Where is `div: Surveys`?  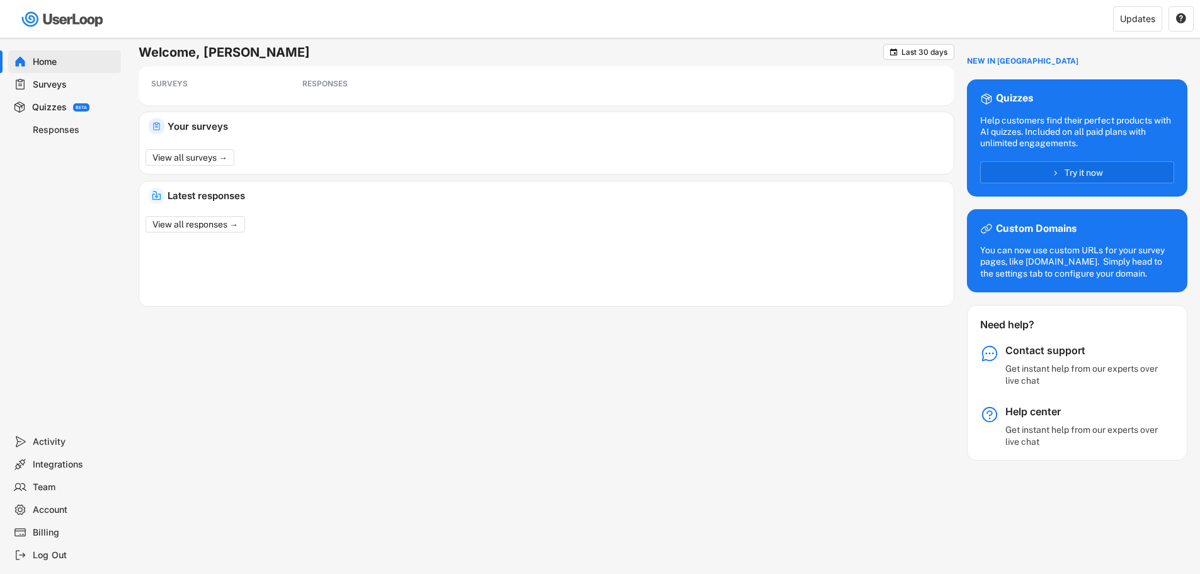
div: Surveys is located at coordinates (74, 84).